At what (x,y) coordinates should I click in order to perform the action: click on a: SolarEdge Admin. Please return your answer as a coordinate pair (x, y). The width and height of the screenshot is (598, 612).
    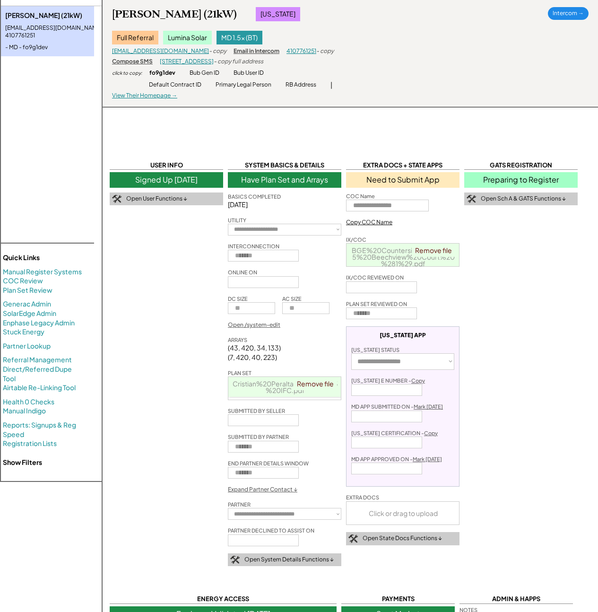
    Looking at the image, I should click on (29, 313).